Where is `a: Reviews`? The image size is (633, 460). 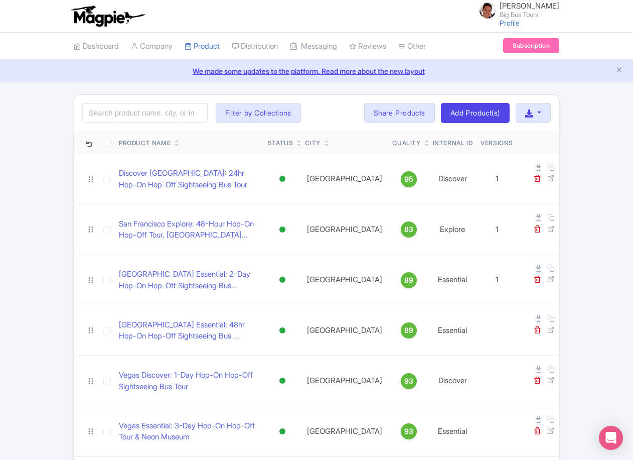 a: Reviews is located at coordinates (368, 46).